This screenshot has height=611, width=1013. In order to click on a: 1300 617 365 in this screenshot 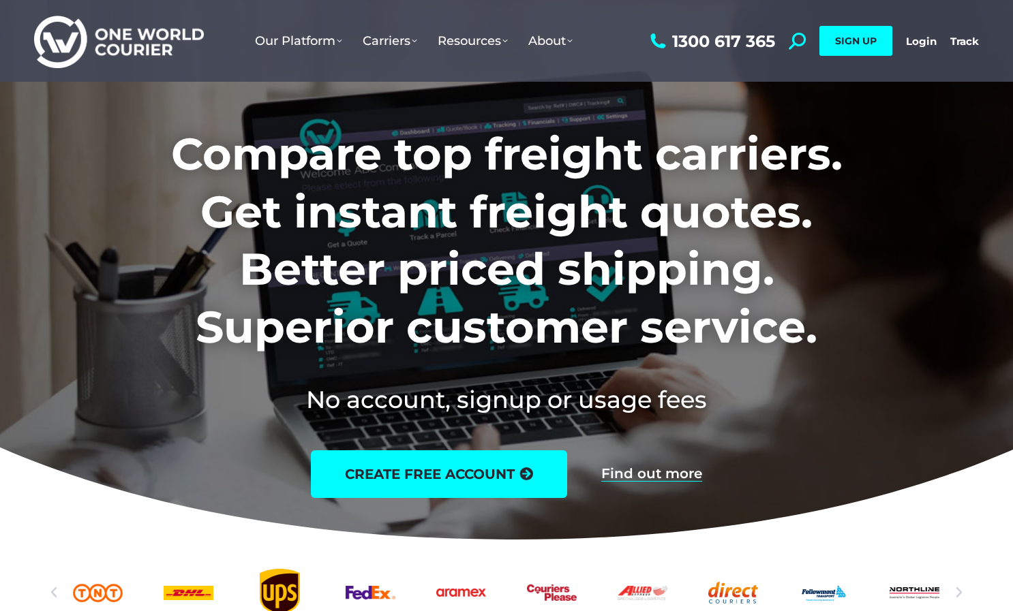, I will do `click(711, 41)`.